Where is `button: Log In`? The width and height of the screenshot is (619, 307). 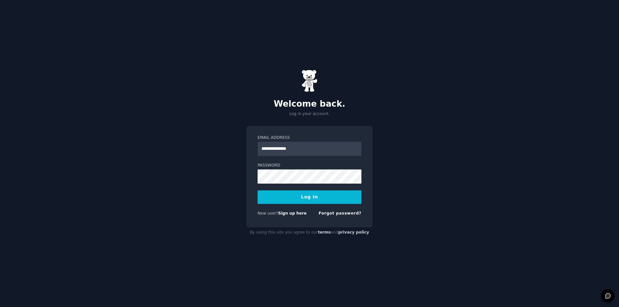
button: Log In is located at coordinates (309, 197).